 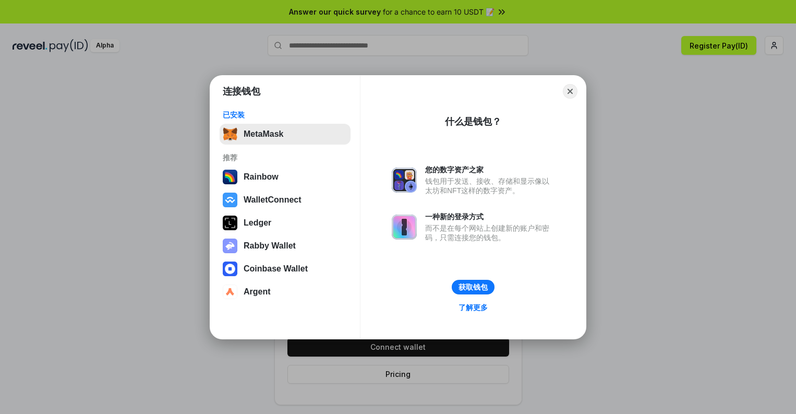 What do you see at coordinates (230, 223) in the screenshot?
I see `img: svg+xml,%3Csvg%20xmlns%3D%22http%3A%2F%2Fwww.w3.org%2F2000%2Fsvg%22%20width%3D%2228%22%20height%3...` at bounding box center [230, 223].